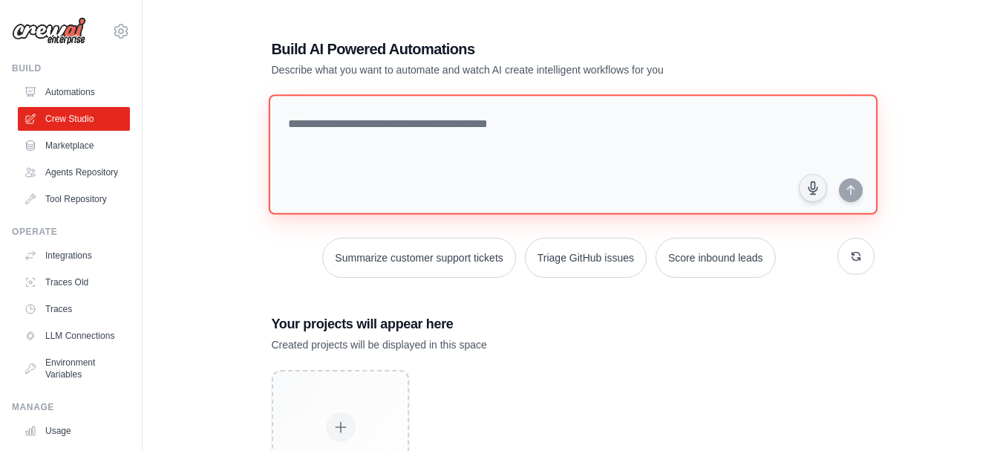  What do you see at coordinates (71, 407) in the screenshot?
I see `div: Manage` at bounding box center [71, 407].